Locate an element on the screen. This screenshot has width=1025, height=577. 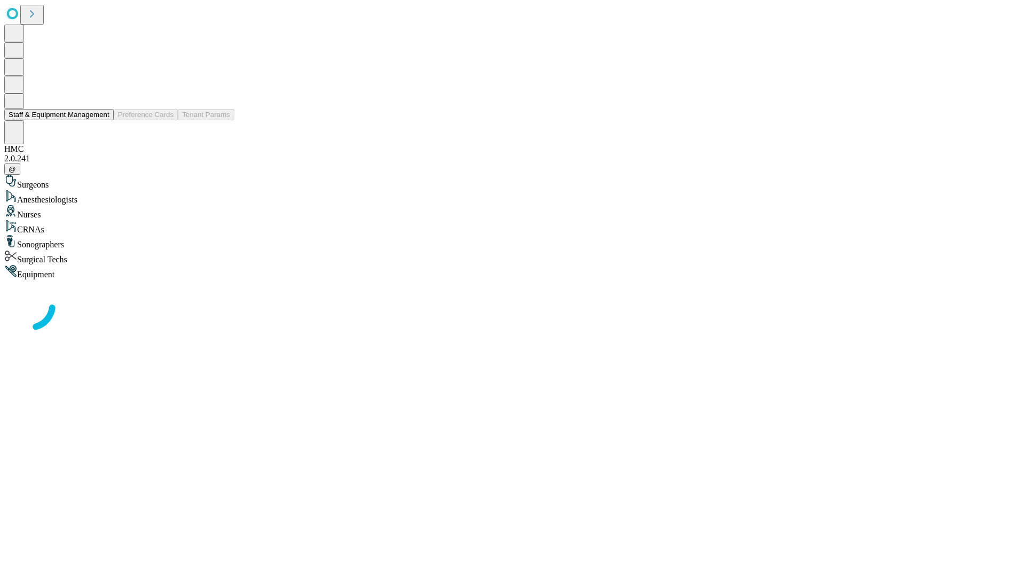
div: Surgical Techs is located at coordinates (513, 257).